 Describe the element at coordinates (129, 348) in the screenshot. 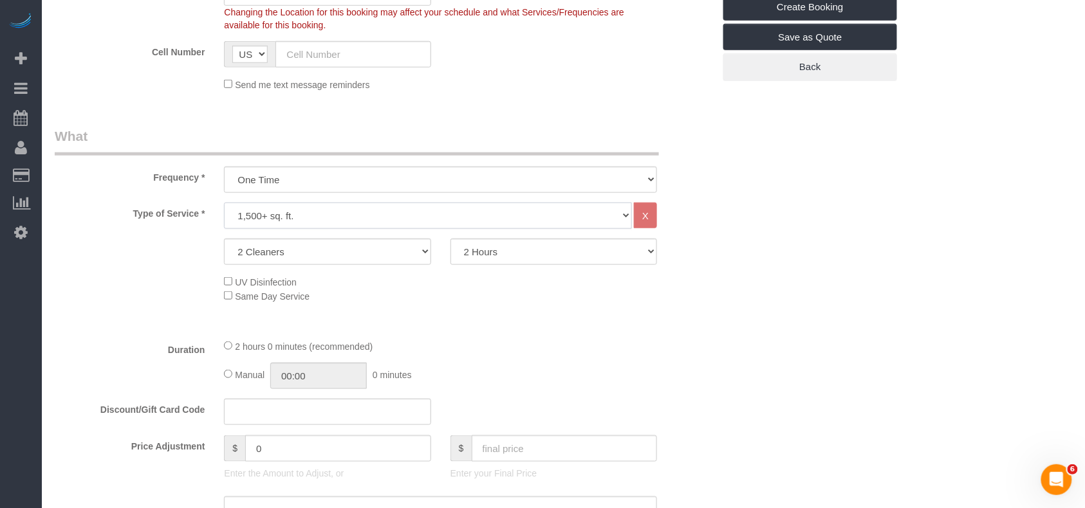

I see `label: Duration` at that location.